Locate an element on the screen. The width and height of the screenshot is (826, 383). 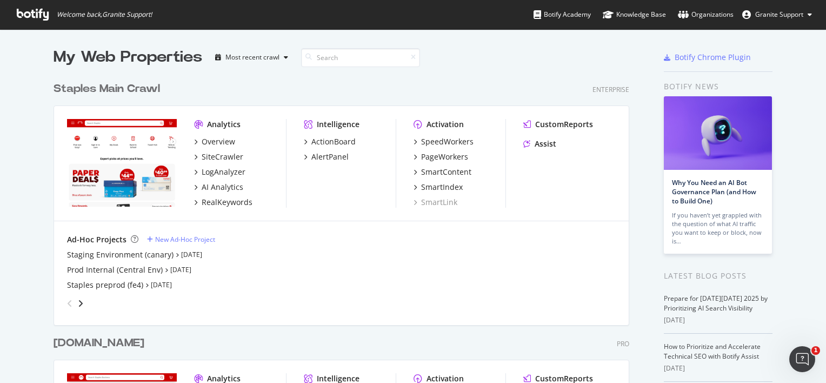
button: Most recent crawl is located at coordinates (251, 57).